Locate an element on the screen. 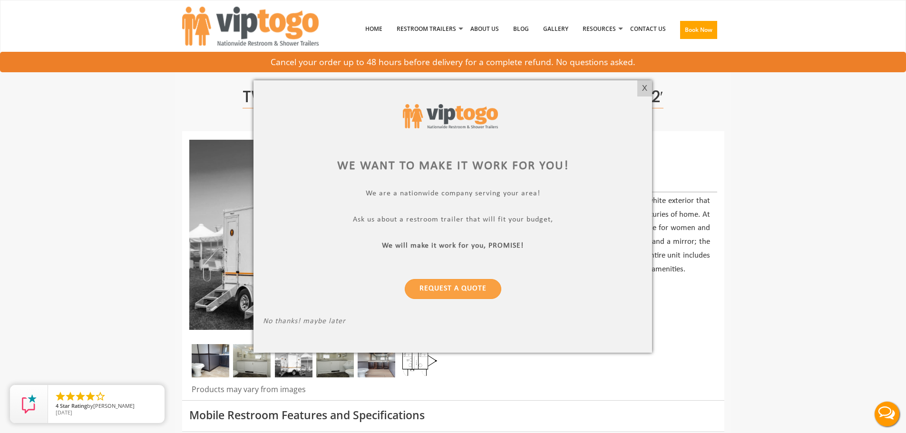 The height and width of the screenshot is (433, 906). div: X is located at coordinates (645, 89).